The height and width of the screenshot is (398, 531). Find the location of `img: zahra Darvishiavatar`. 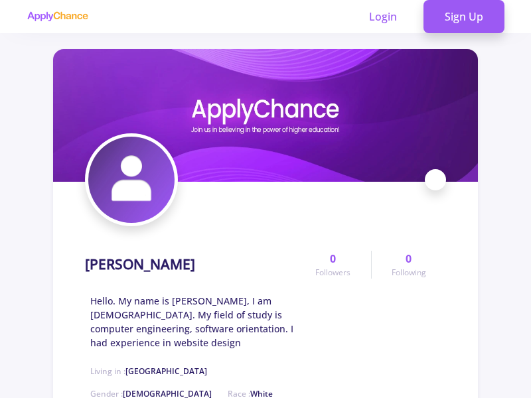

img: zahra Darvishiavatar is located at coordinates (131, 180).